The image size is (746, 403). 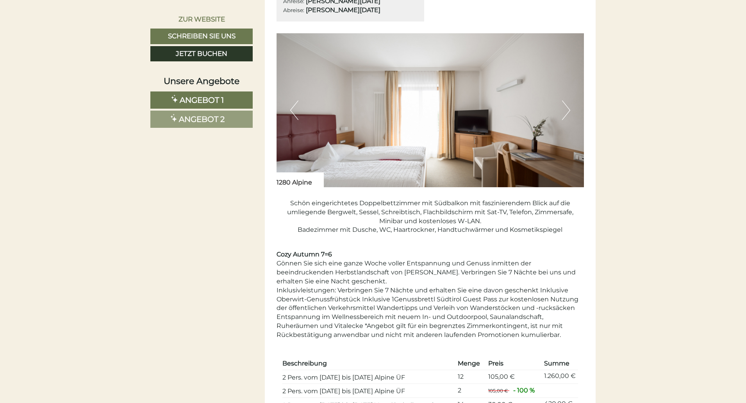 What do you see at coordinates (430, 299) in the screenshot?
I see `div: Gönnen Sie sich eine ganze Woche voller Entspannung und Genuss inmitten der beeindruckenden Herbs...` at bounding box center [430, 299].